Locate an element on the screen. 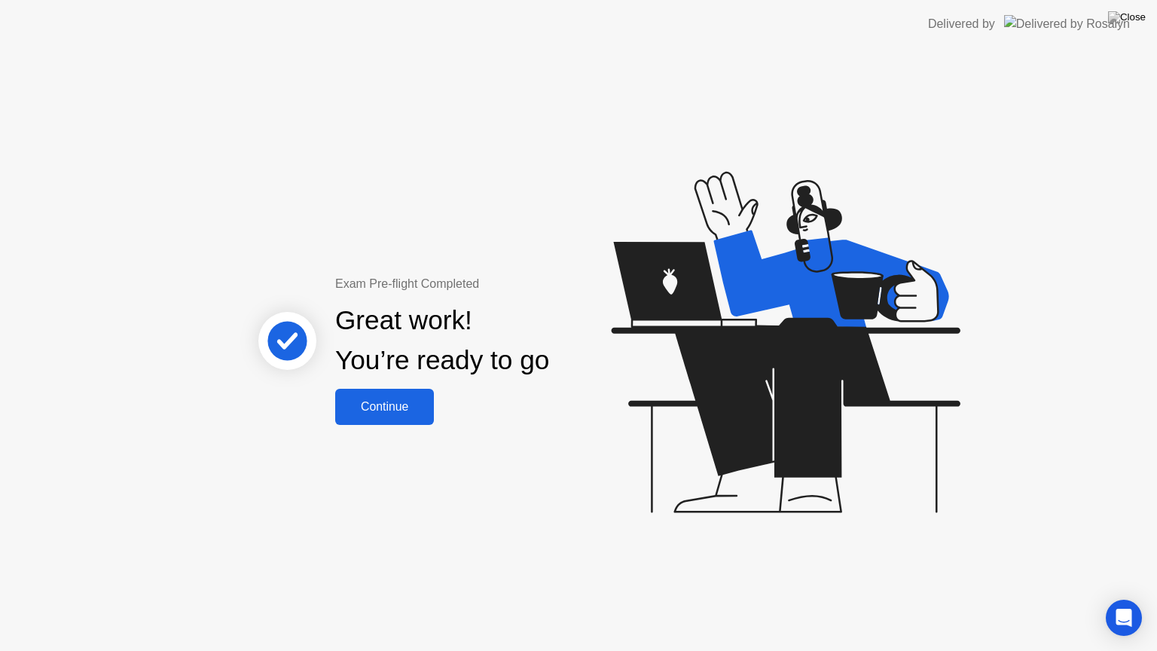  div: Exam Pre-flight Completed is located at coordinates (491, 284).